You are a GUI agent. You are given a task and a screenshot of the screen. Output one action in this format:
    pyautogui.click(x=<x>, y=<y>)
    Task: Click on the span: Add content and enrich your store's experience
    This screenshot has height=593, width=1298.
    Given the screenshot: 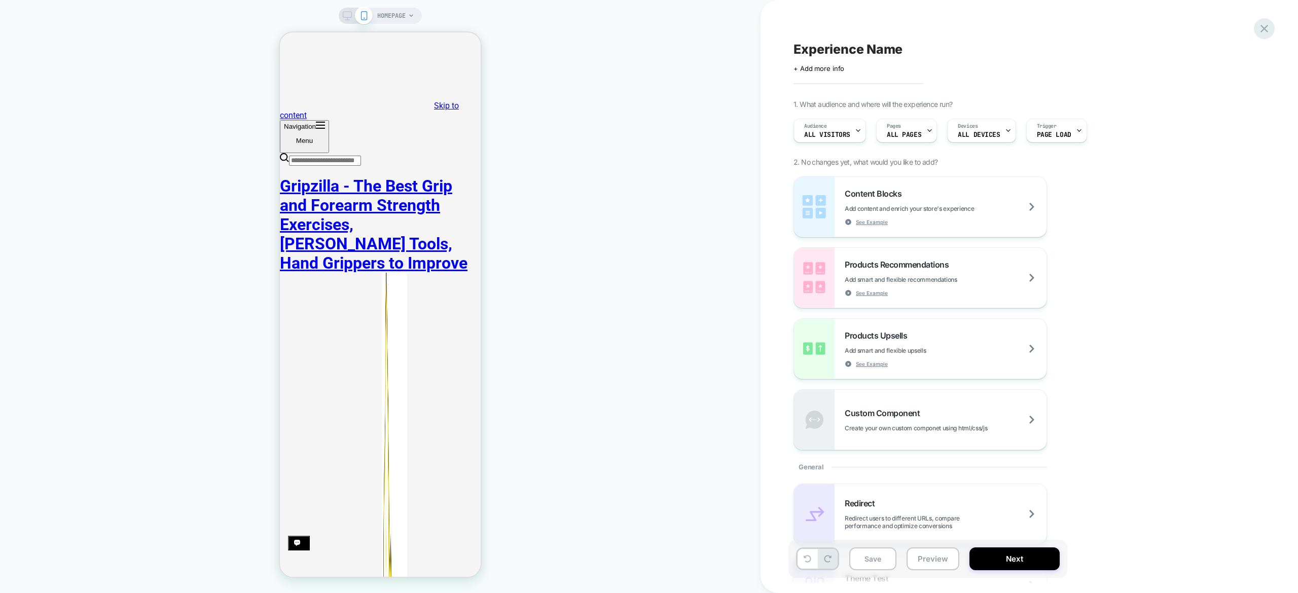 What is the action you would take?
    pyautogui.click(x=934, y=208)
    